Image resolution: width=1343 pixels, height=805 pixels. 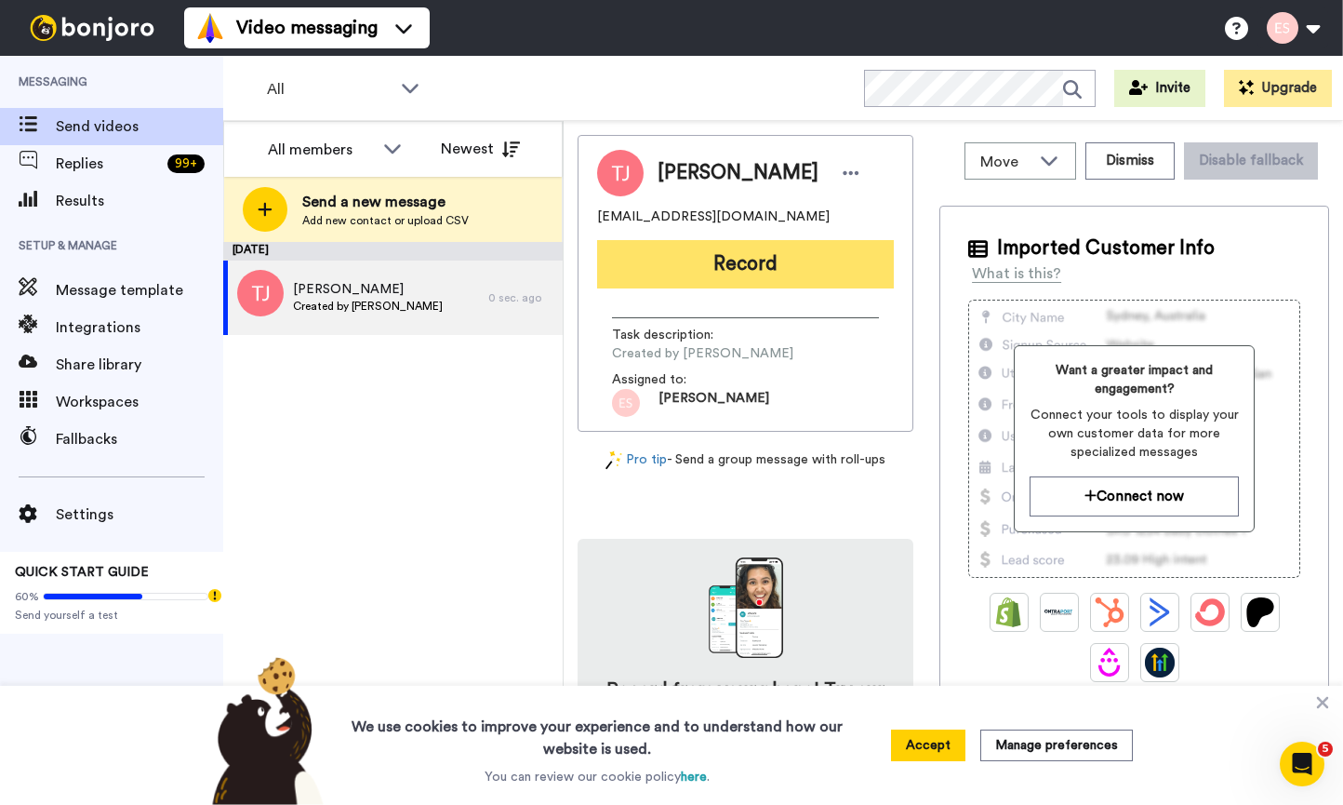 I want to click on span: 5, so click(x=1325, y=749).